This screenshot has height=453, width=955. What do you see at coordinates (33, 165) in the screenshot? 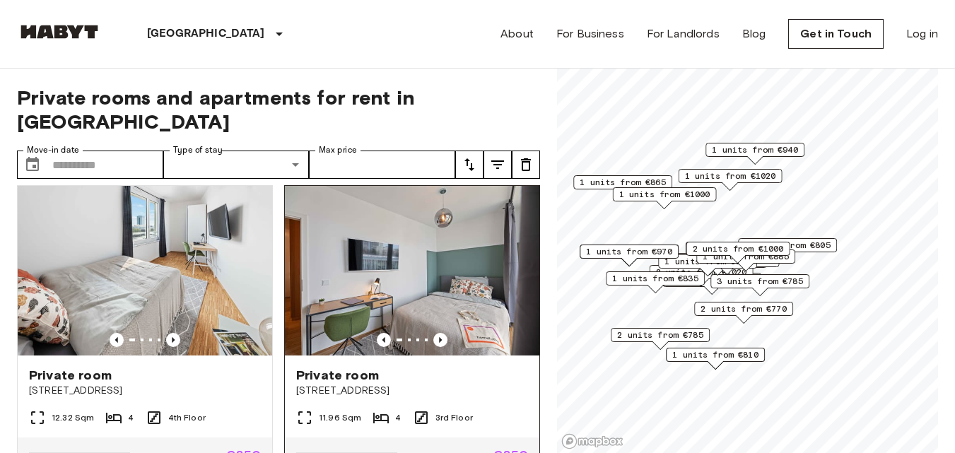
I see `button: Choose date` at bounding box center [33, 165].